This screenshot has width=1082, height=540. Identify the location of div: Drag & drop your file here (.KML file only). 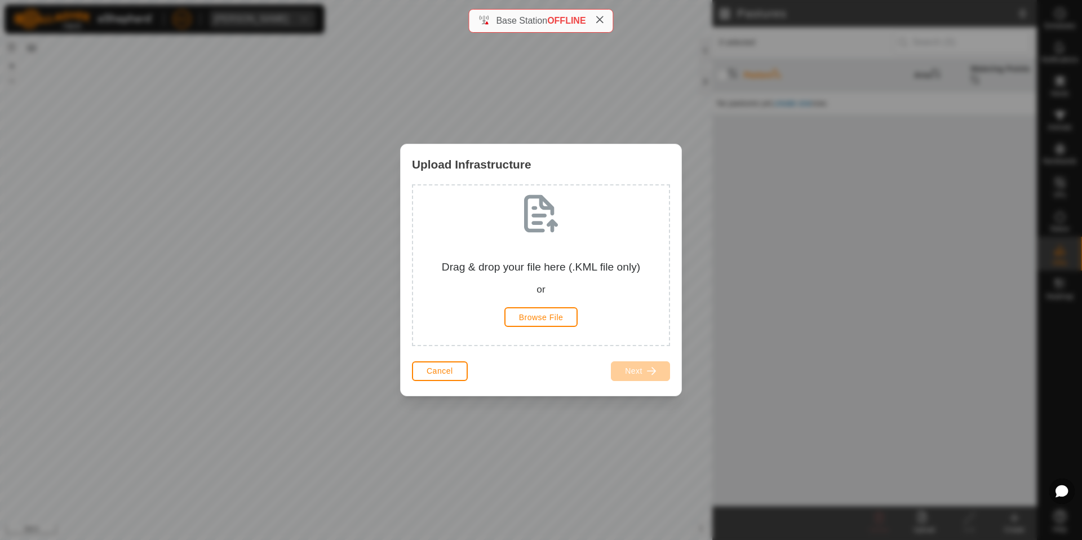
(541, 278).